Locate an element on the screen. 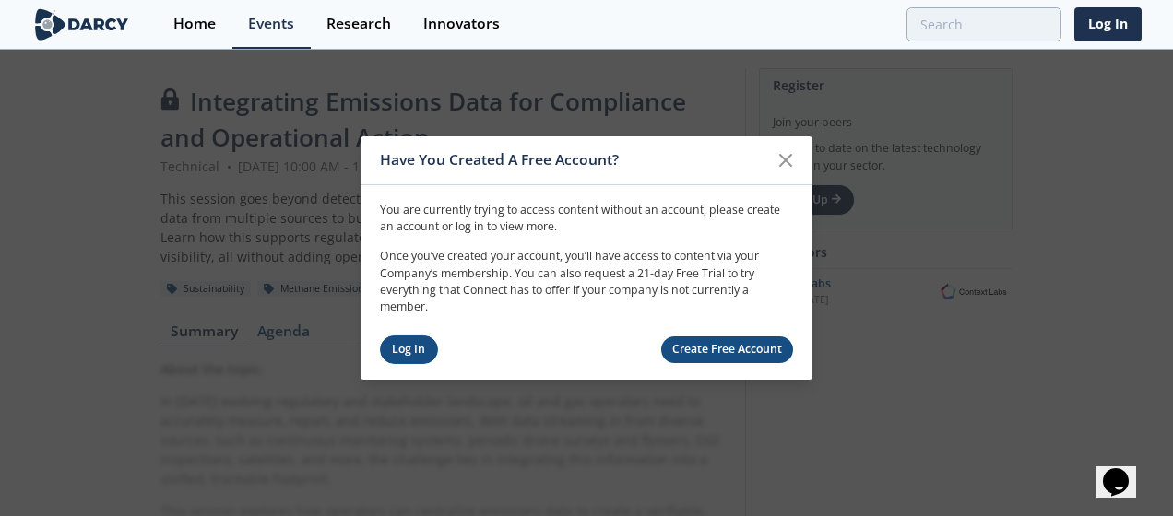  p: Once you’ve created your account, you’ll have access to content via your Company’s membership. Yo... is located at coordinates (586, 282).